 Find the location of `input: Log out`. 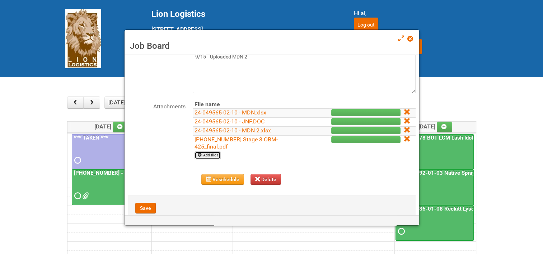

input: Log out is located at coordinates (366, 25).